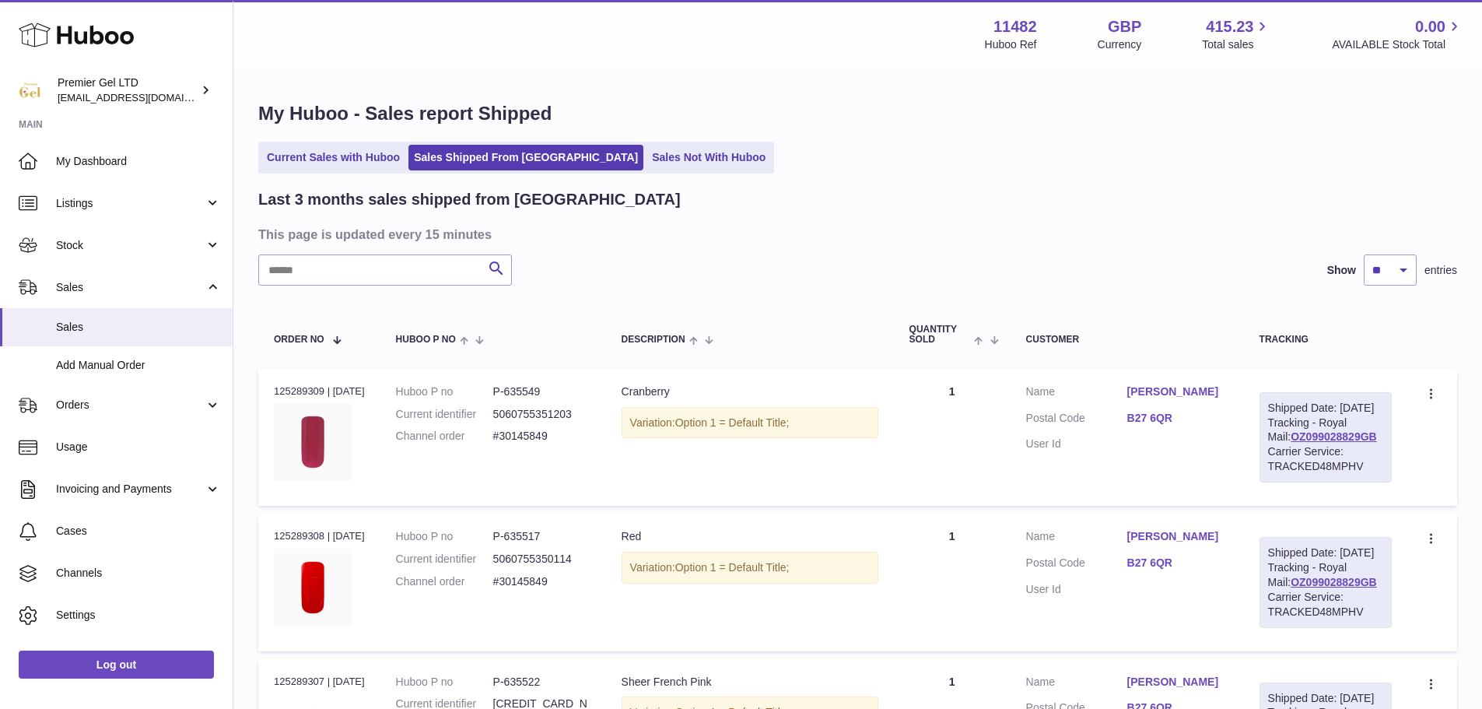 The width and height of the screenshot is (1482, 709). Describe the element at coordinates (1120, 44) in the screenshot. I see `div: Currency` at that location.